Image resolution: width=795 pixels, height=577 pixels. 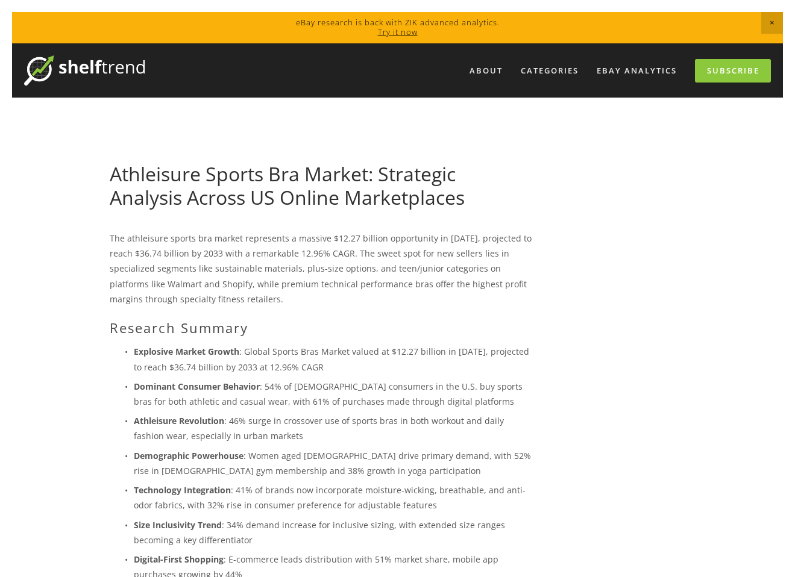 I want to click on p: : 41% of brands now incorporate moisture-wicking, breathable, and anti-odor fabrics, with 32% ris..., so click(x=333, y=498).